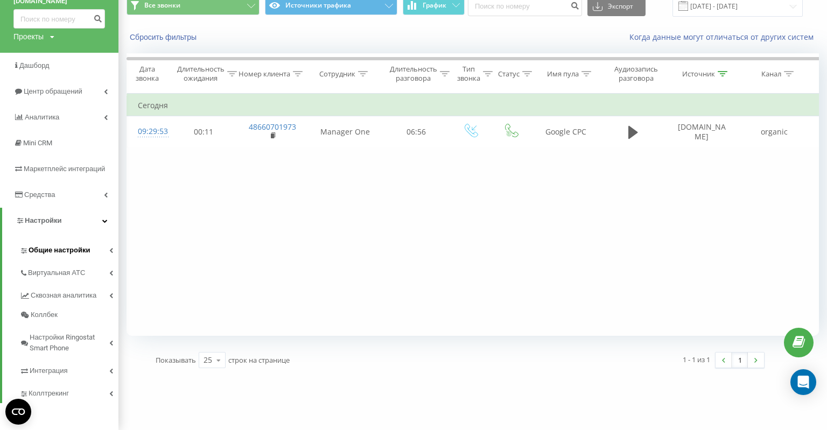 The image size is (827, 430). What do you see at coordinates (64, 296) in the screenshot?
I see `span: Сквозная аналитика` at bounding box center [64, 296].